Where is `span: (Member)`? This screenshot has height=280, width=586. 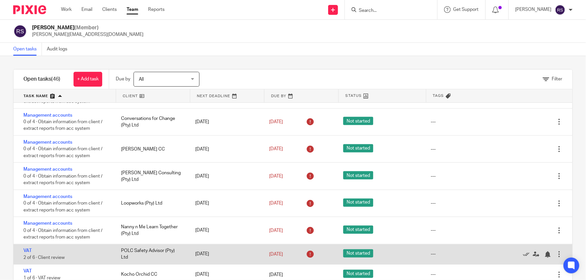
span: (Member) is located at coordinates (86, 28).